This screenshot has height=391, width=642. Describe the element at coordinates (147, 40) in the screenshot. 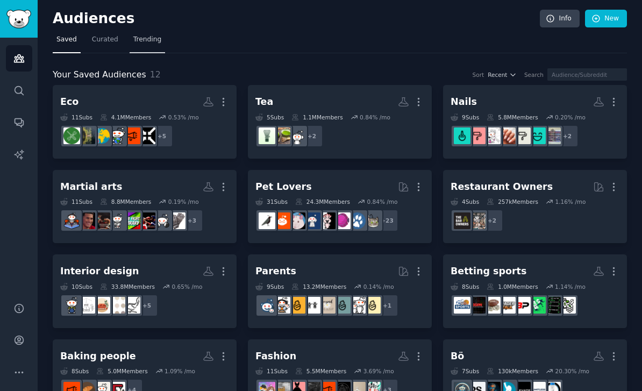

I see `span: Trending` at that location.